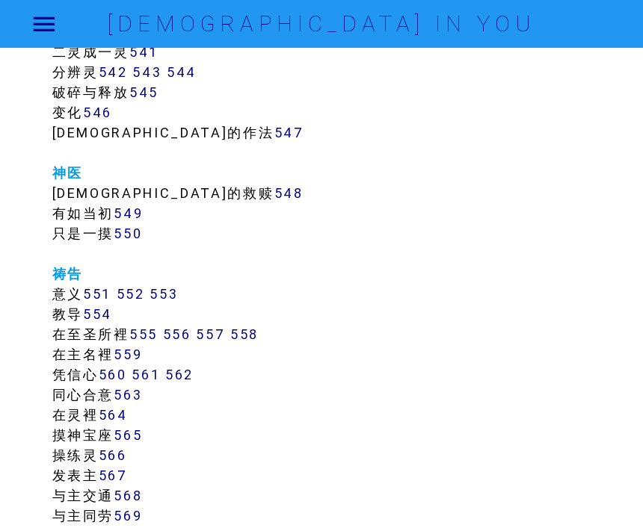 The width and height of the screenshot is (643, 528). What do you see at coordinates (128, 233) in the screenshot?
I see `a: 550` at bounding box center [128, 233].